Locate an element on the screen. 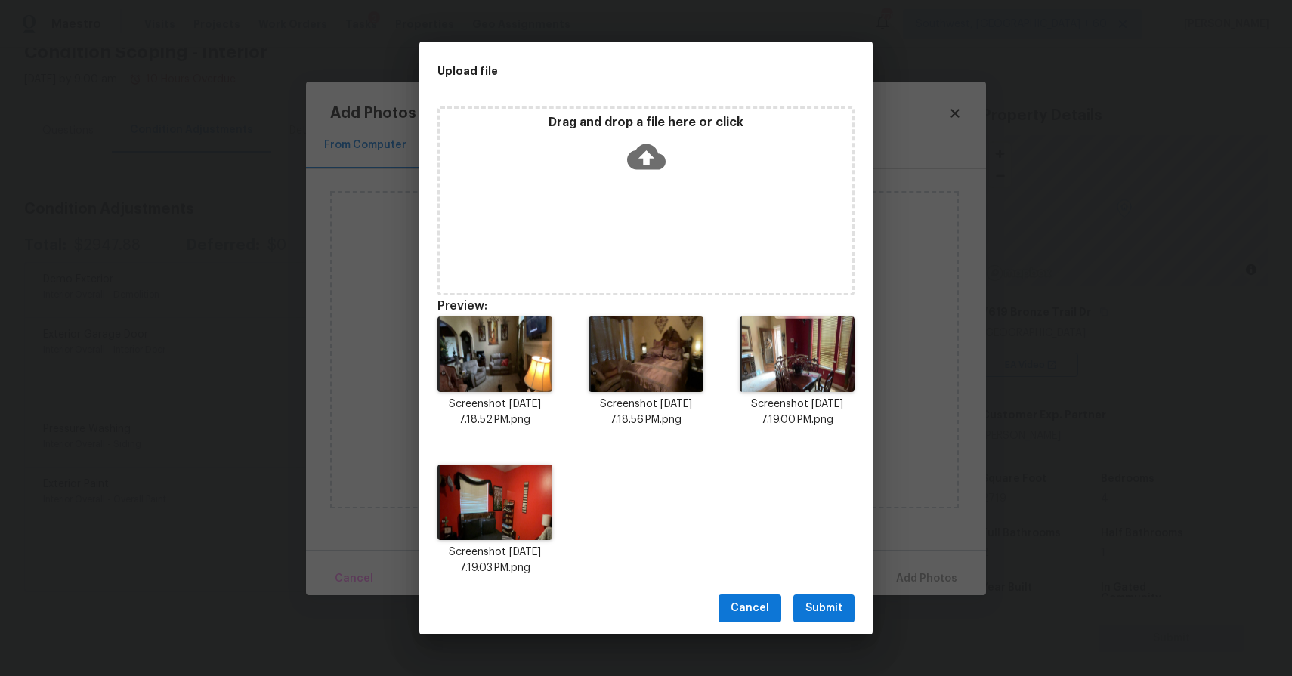 The width and height of the screenshot is (1292, 676). span: Cancel is located at coordinates (750, 608).